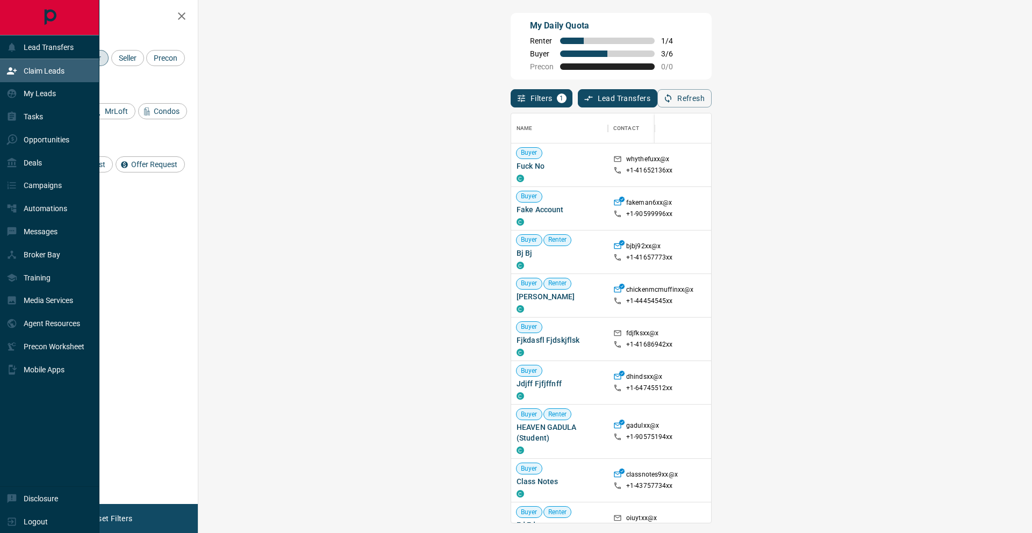 The width and height of the screenshot is (1032, 533). I want to click on span: Fake Account, so click(559, 210).